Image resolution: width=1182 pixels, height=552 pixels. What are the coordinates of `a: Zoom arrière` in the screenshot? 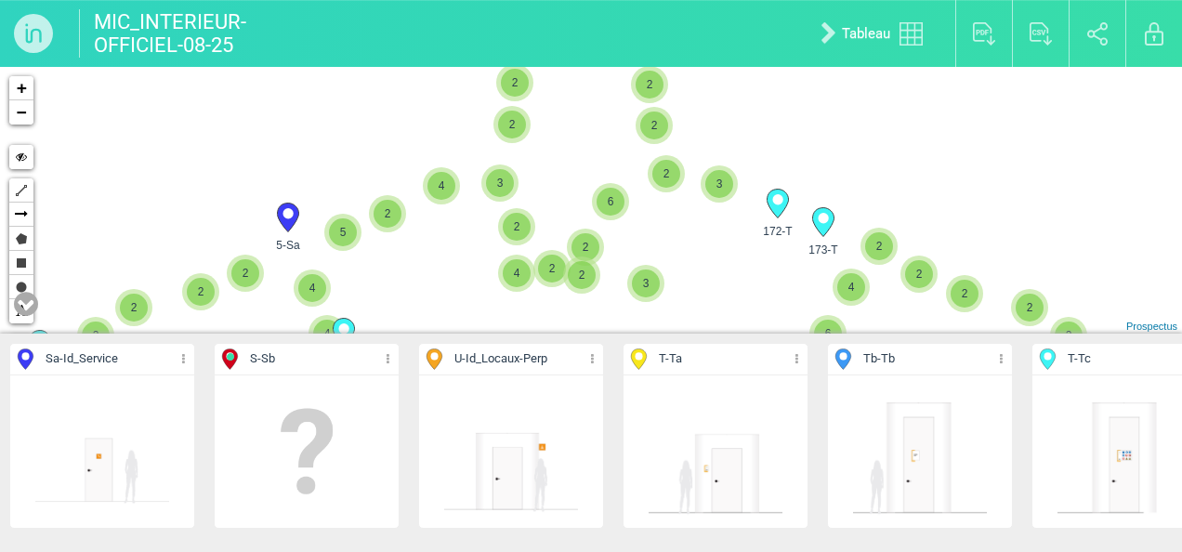 It's located at (21, 112).